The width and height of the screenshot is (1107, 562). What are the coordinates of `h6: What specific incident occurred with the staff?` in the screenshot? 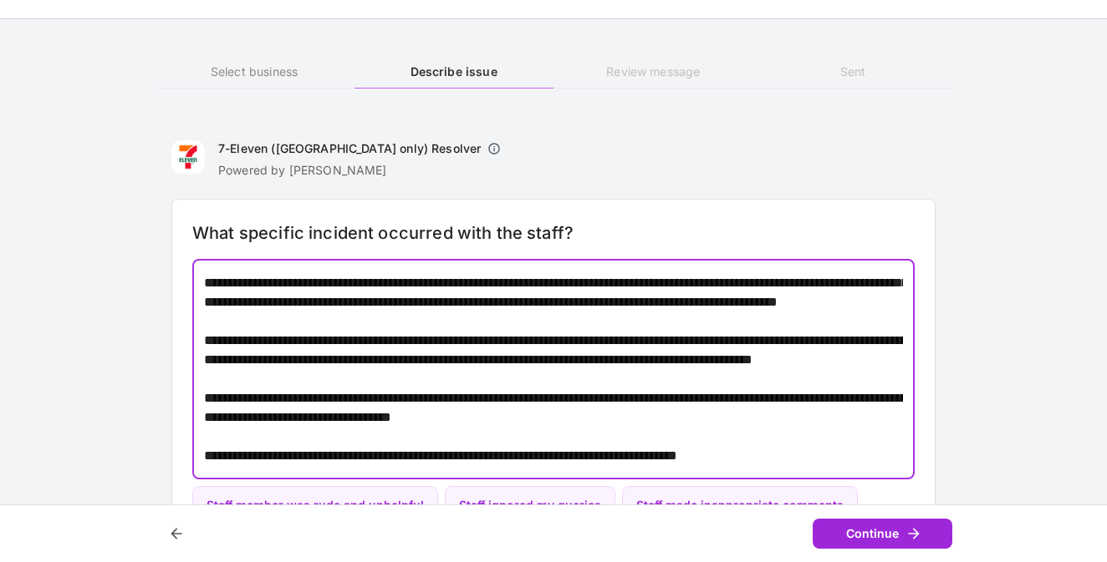 It's located at (553, 233).